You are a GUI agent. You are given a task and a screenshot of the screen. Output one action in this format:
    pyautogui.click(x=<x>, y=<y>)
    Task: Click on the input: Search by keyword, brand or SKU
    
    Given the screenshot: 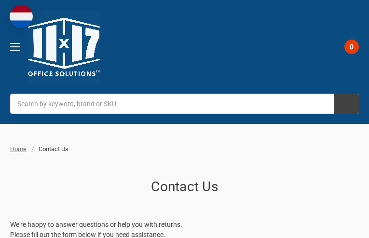 What is the action you would take?
    pyautogui.click(x=184, y=104)
    